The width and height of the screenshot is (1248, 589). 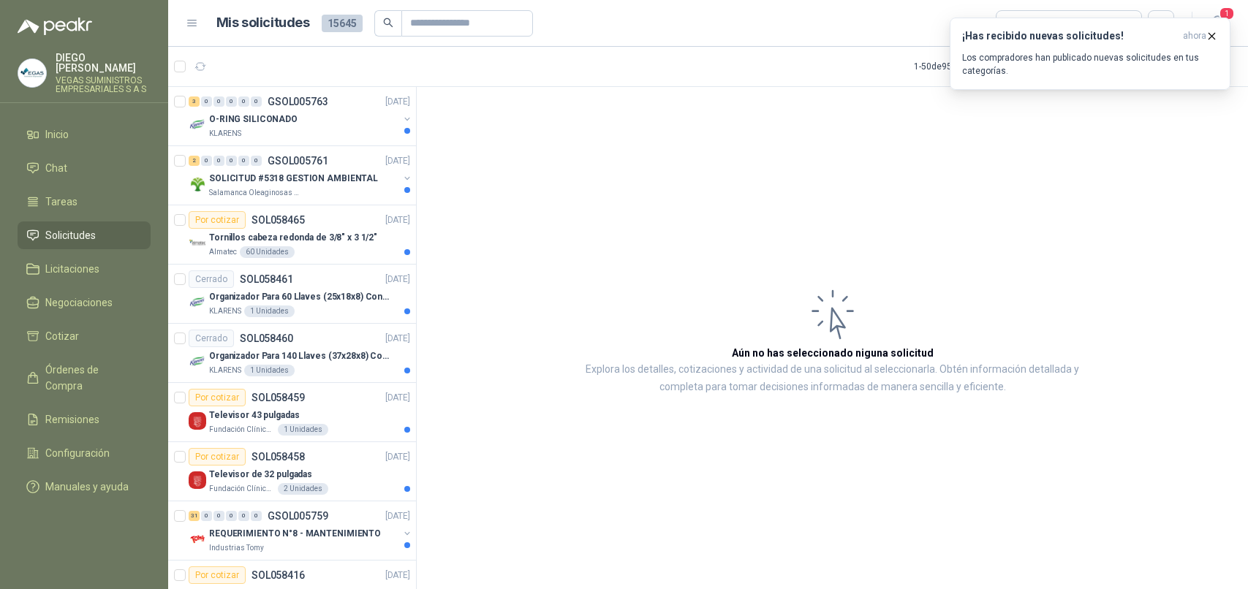 I want to click on a: Chat, so click(x=84, y=168).